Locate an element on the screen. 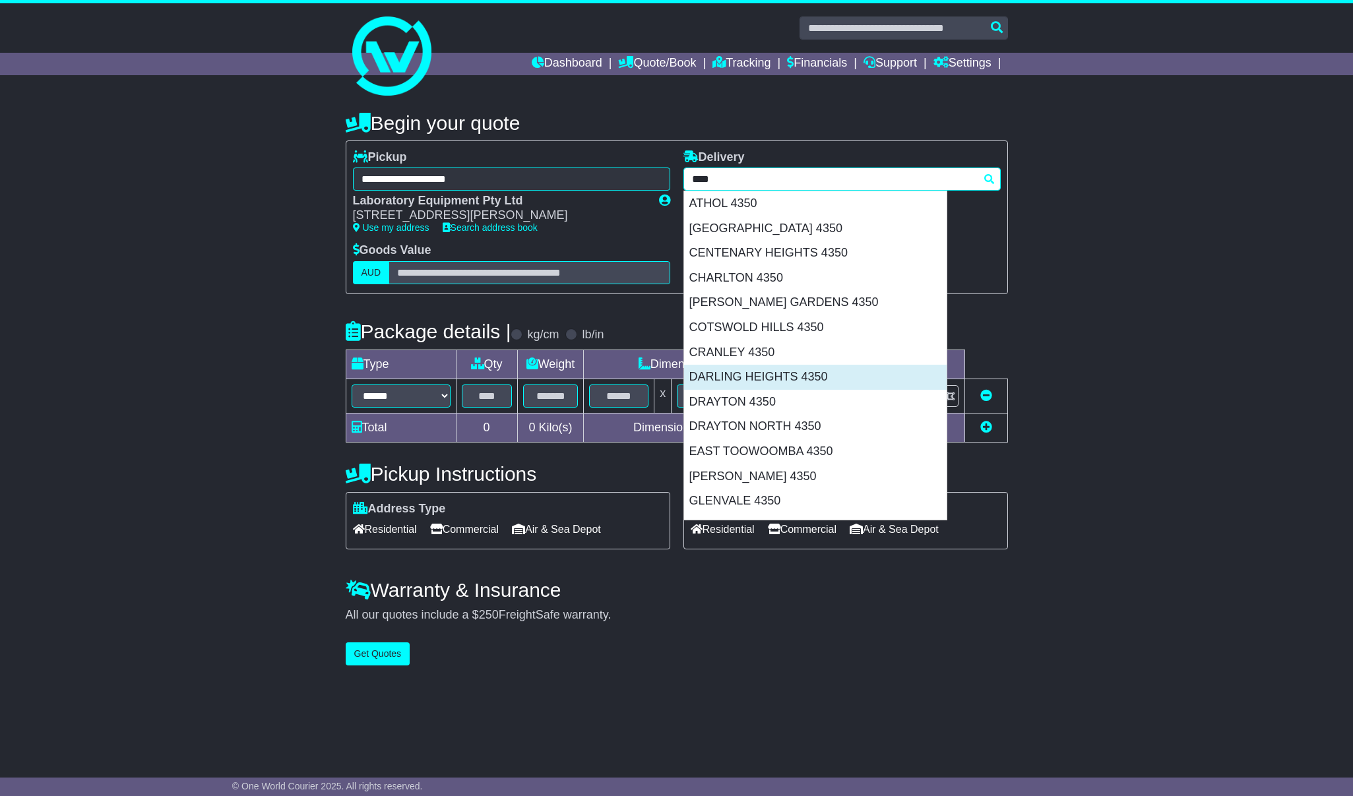 The width and height of the screenshot is (1353, 796). a: Financials is located at coordinates (817, 64).